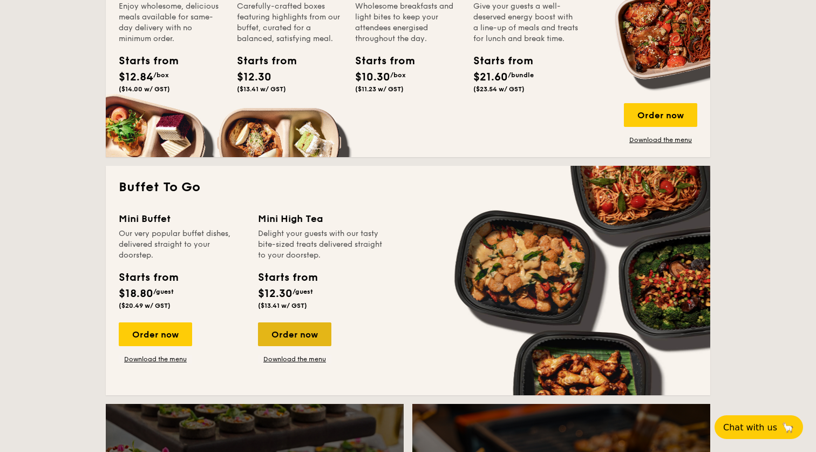 Image resolution: width=816 pixels, height=452 pixels. I want to click on div: Enjoy wholesome, delicious meals available for same-day delivery with no minimum order., so click(171, 23).